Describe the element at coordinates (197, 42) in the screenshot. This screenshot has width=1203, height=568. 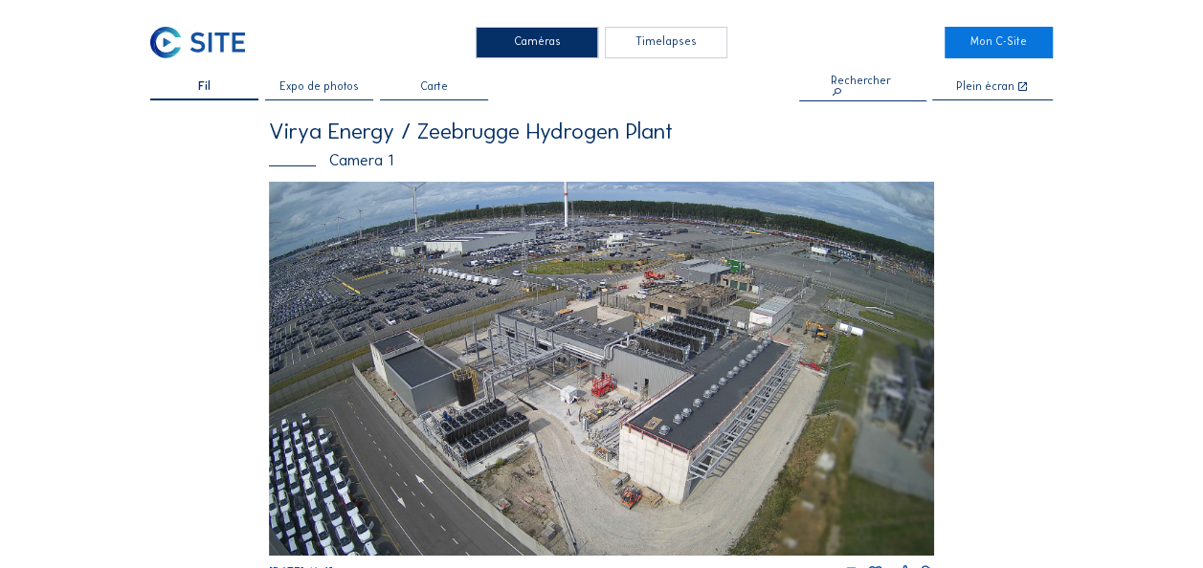
I see `img: C-SITE Logo` at that location.